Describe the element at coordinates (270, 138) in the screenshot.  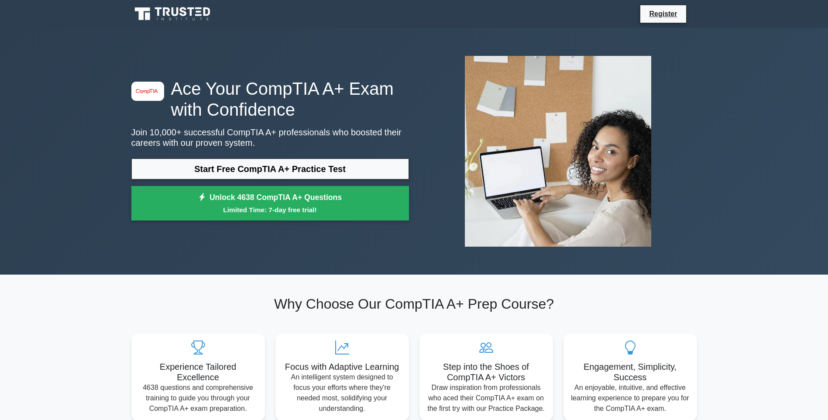
I see `p: Join 10,000+ successful CompTIA A+ professionals who boosted their careers with our proven system.` at that location.